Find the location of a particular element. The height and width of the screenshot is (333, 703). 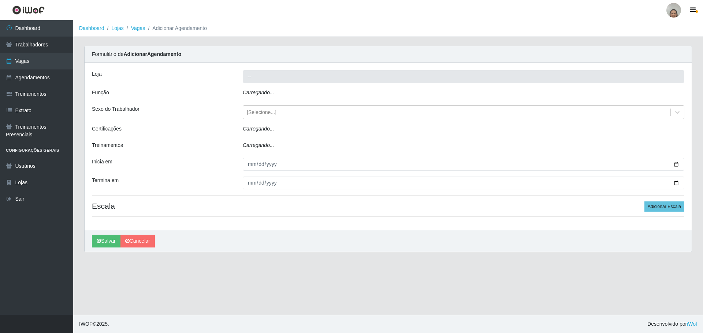

label: Inicia em is located at coordinates (102, 162).